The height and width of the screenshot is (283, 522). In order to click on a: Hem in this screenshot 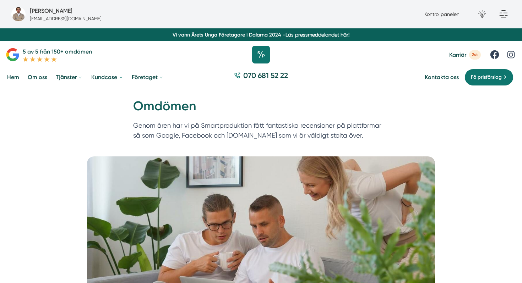, I will do `click(13, 77)`.